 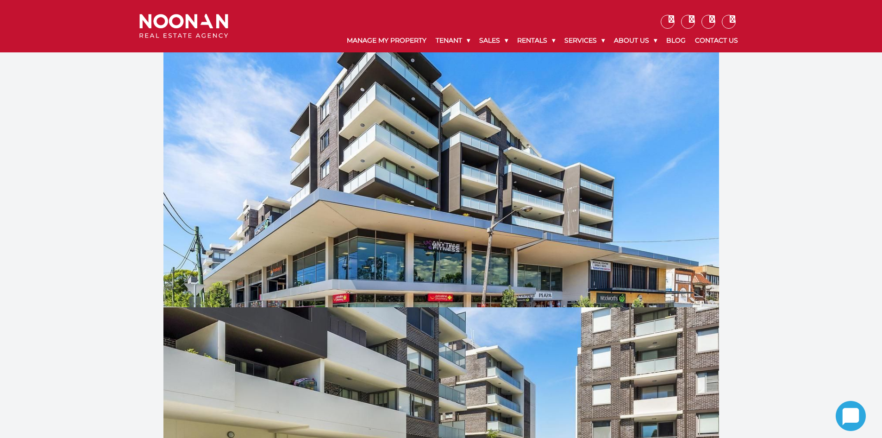 I want to click on a: Tenant, so click(x=453, y=40).